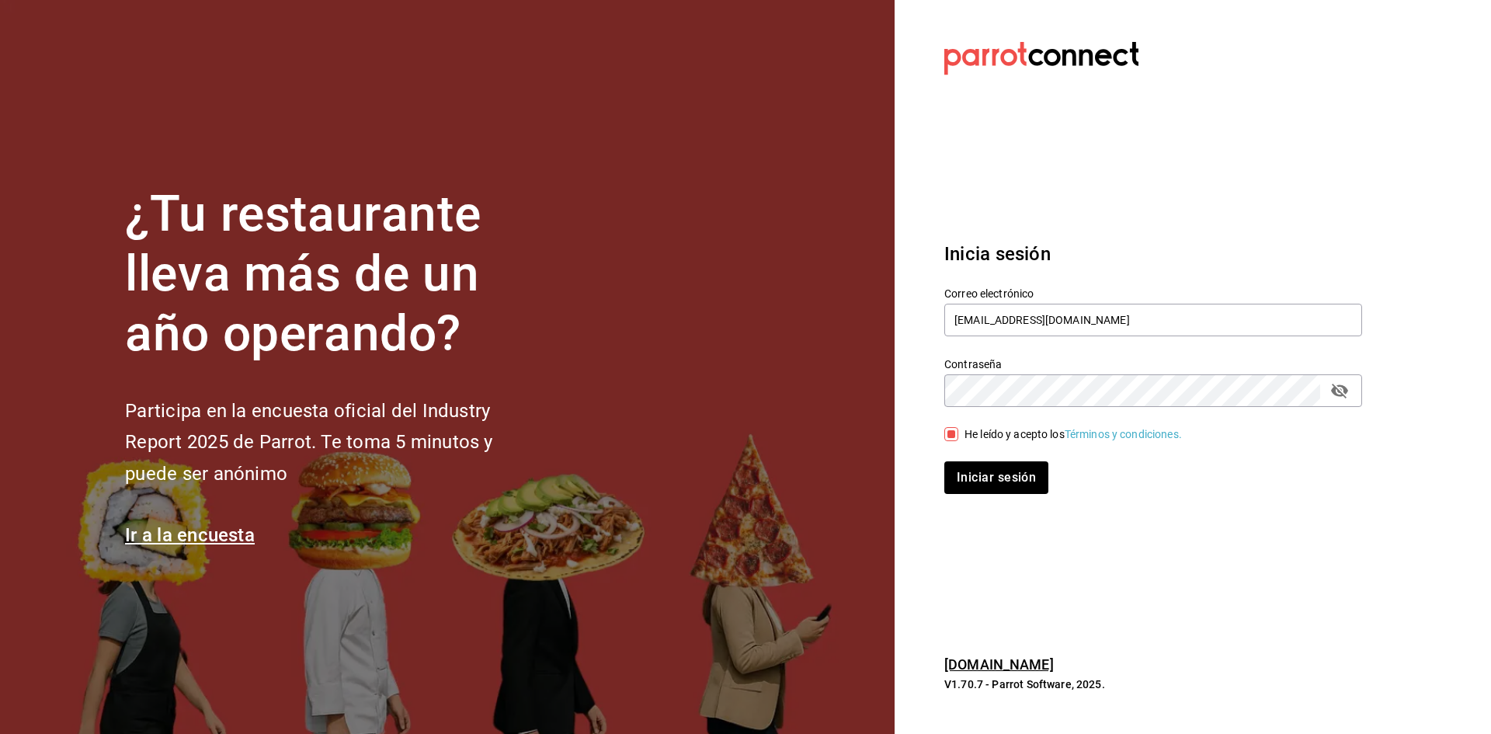  Describe the element at coordinates (1153, 254) in the screenshot. I see `h3: Inicia sesión` at that location.